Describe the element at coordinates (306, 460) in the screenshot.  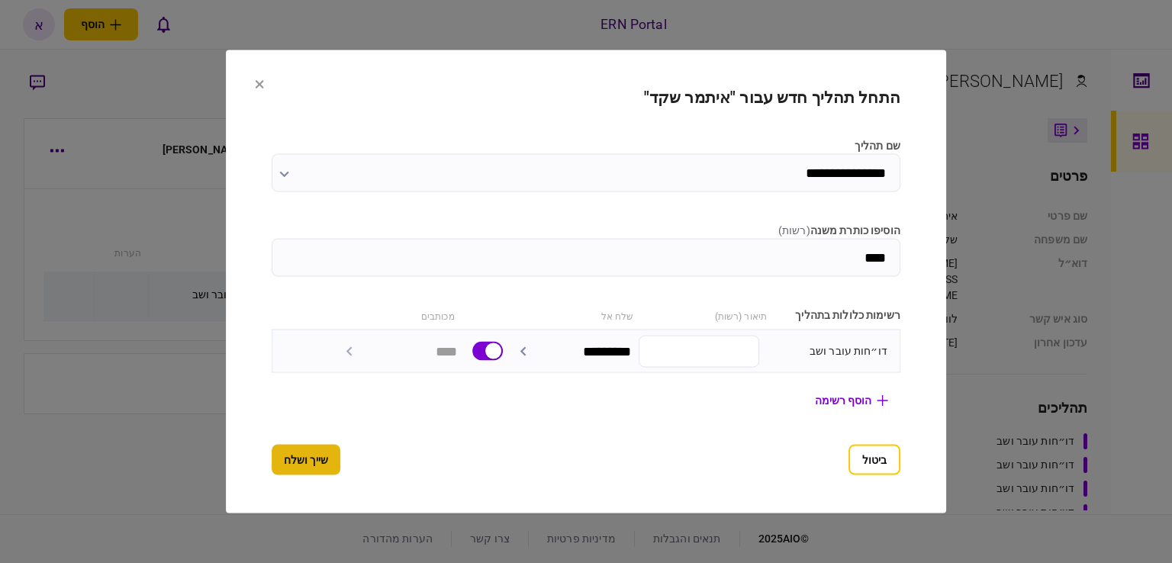
I see `button: שייך ושלח` at that location.